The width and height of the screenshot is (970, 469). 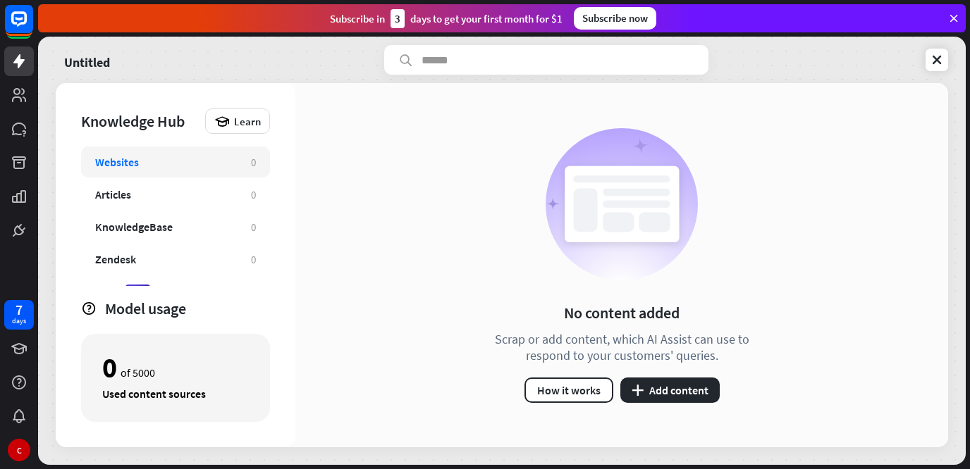 I want to click on a: 7 days, so click(x=19, y=315).